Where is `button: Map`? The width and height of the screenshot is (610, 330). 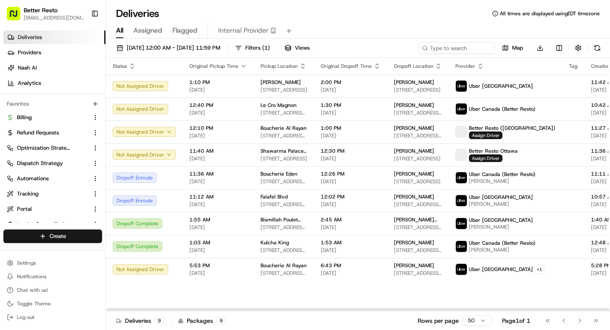
button: Map is located at coordinates (513, 48).